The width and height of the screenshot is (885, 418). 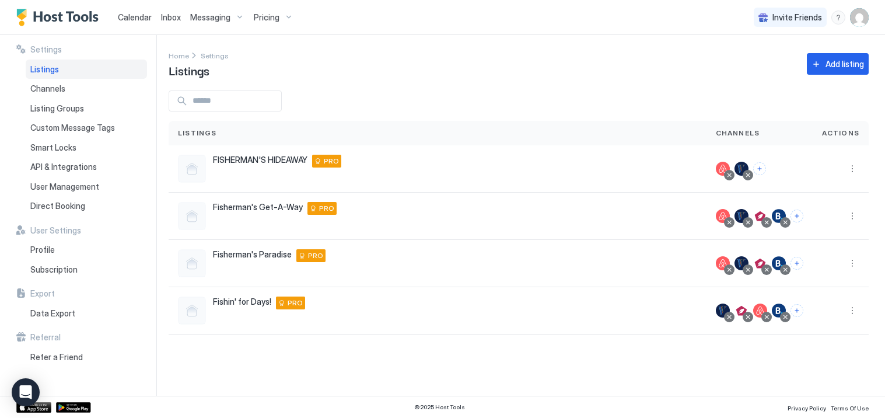 What do you see at coordinates (841, 133) in the screenshot?
I see `span: Actions` at bounding box center [841, 133].